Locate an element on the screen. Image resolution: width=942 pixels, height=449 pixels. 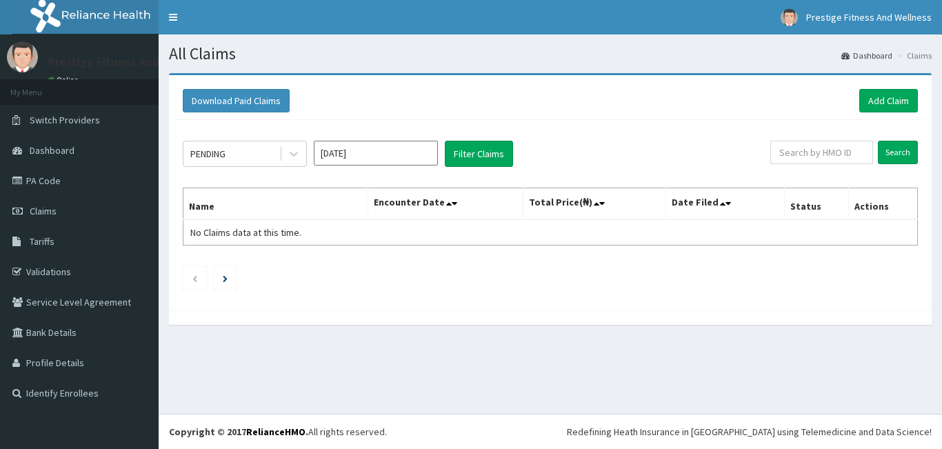
a: Add Claim is located at coordinates (888, 101).